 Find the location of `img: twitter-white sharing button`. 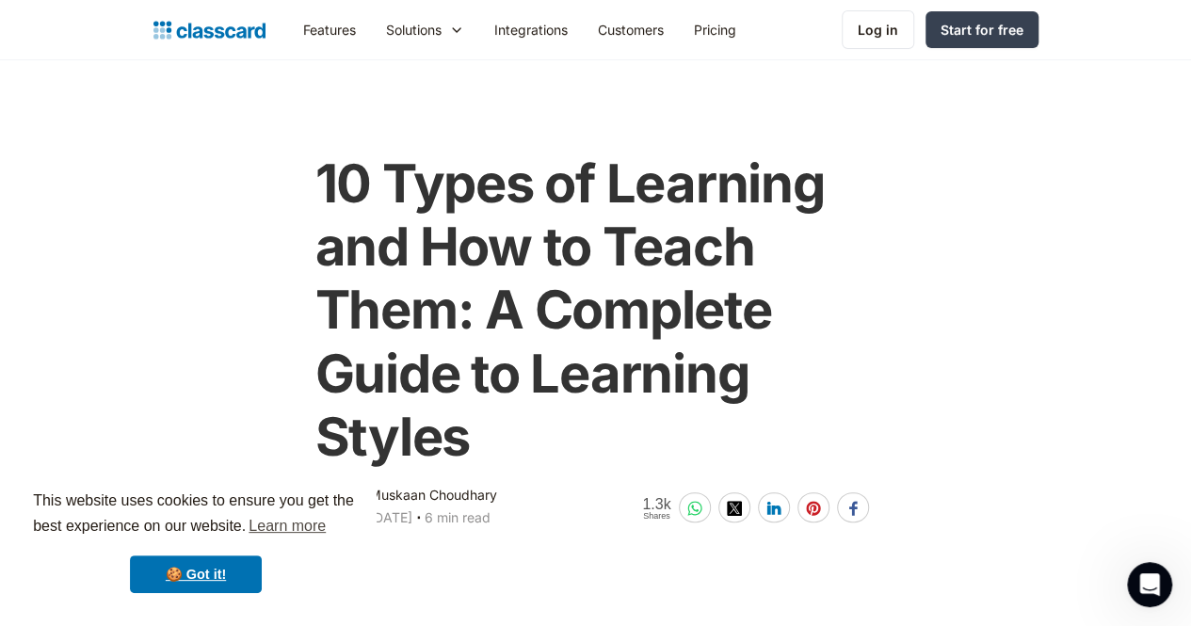

img: twitter-white sharing button is located at coordinates (735, 509).